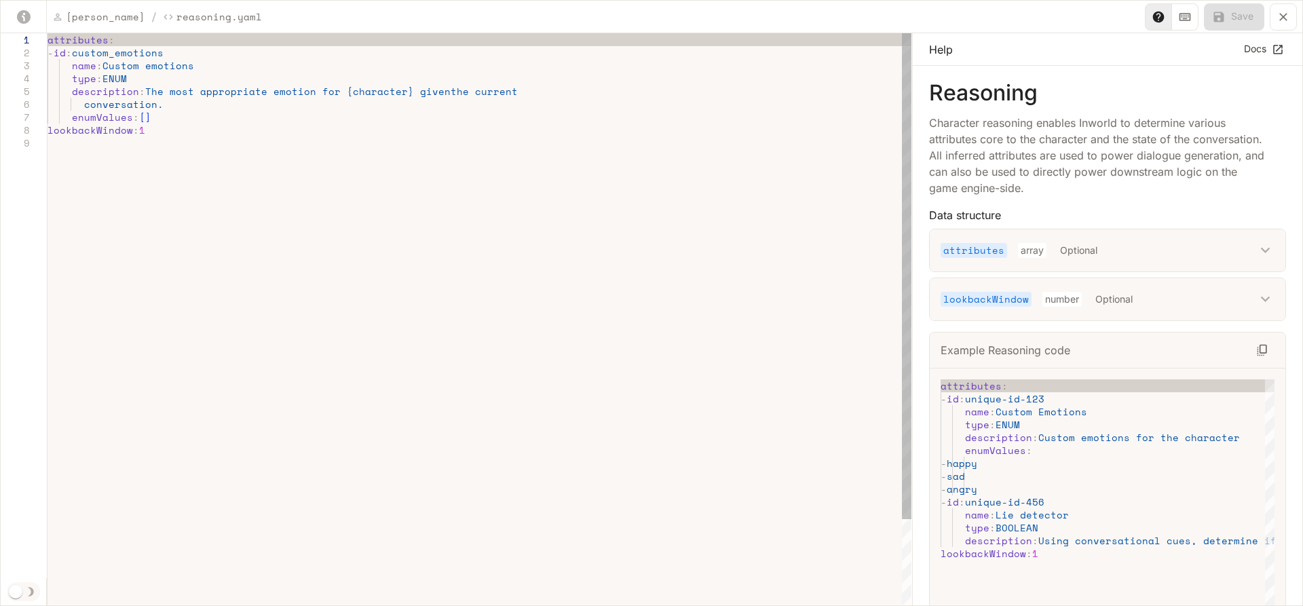 This screenshot has width=1303, height=606. I want to click on button: Copy, so click(1262, 350).